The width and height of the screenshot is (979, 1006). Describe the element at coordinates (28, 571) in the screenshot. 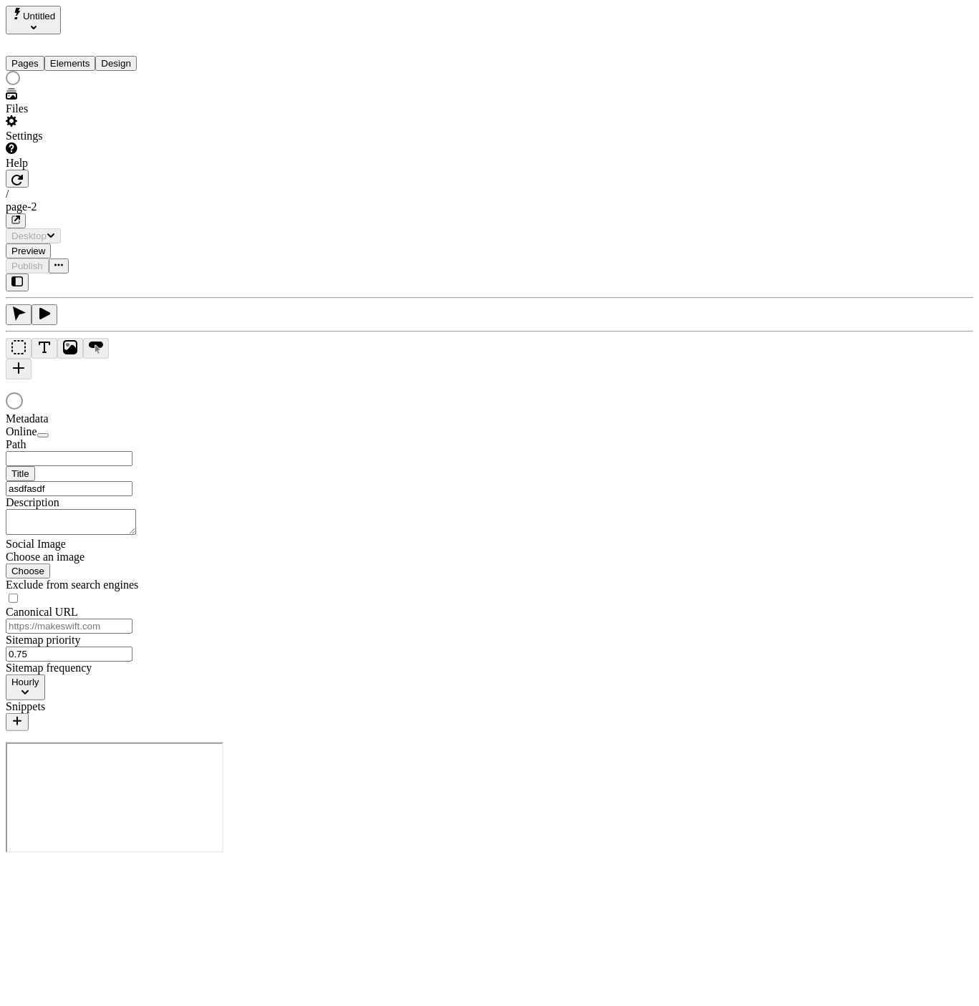

I see `button: Choose` at that location.